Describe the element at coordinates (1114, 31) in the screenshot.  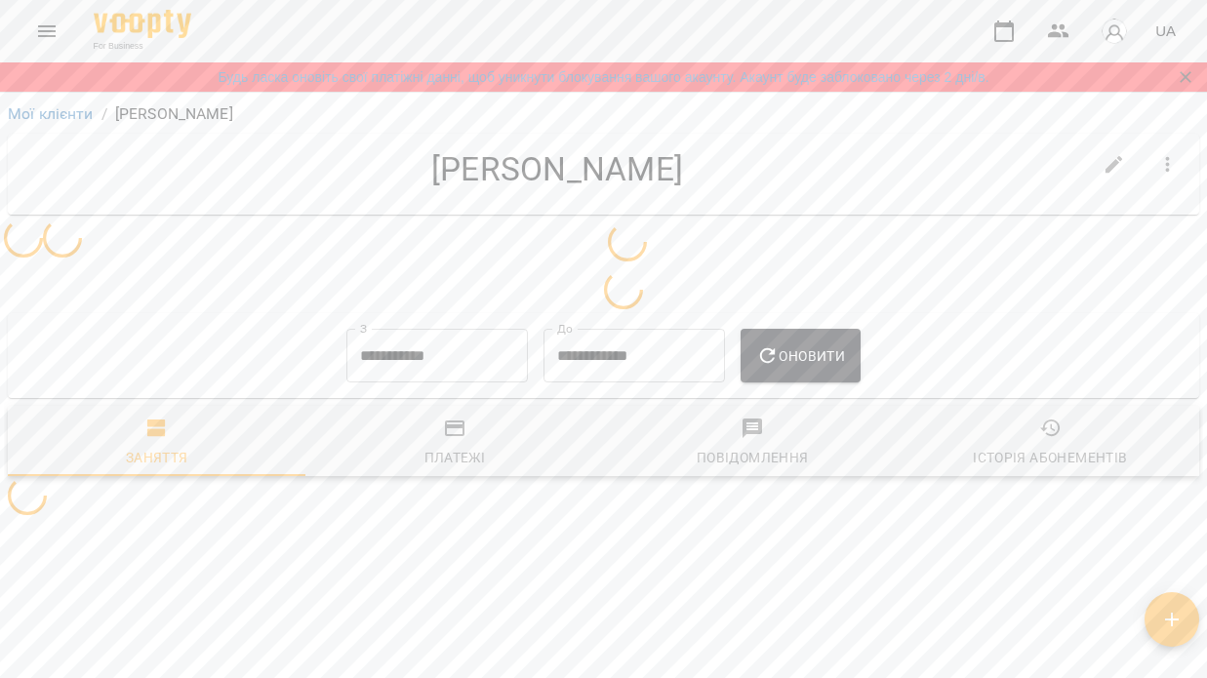
I see `img: avatar_s.png` at that location.